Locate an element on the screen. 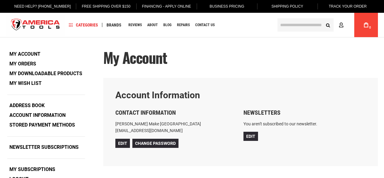 The height and width of the screenshot is (178, 384). span: Contact Information is located at coordinates (145, 112).